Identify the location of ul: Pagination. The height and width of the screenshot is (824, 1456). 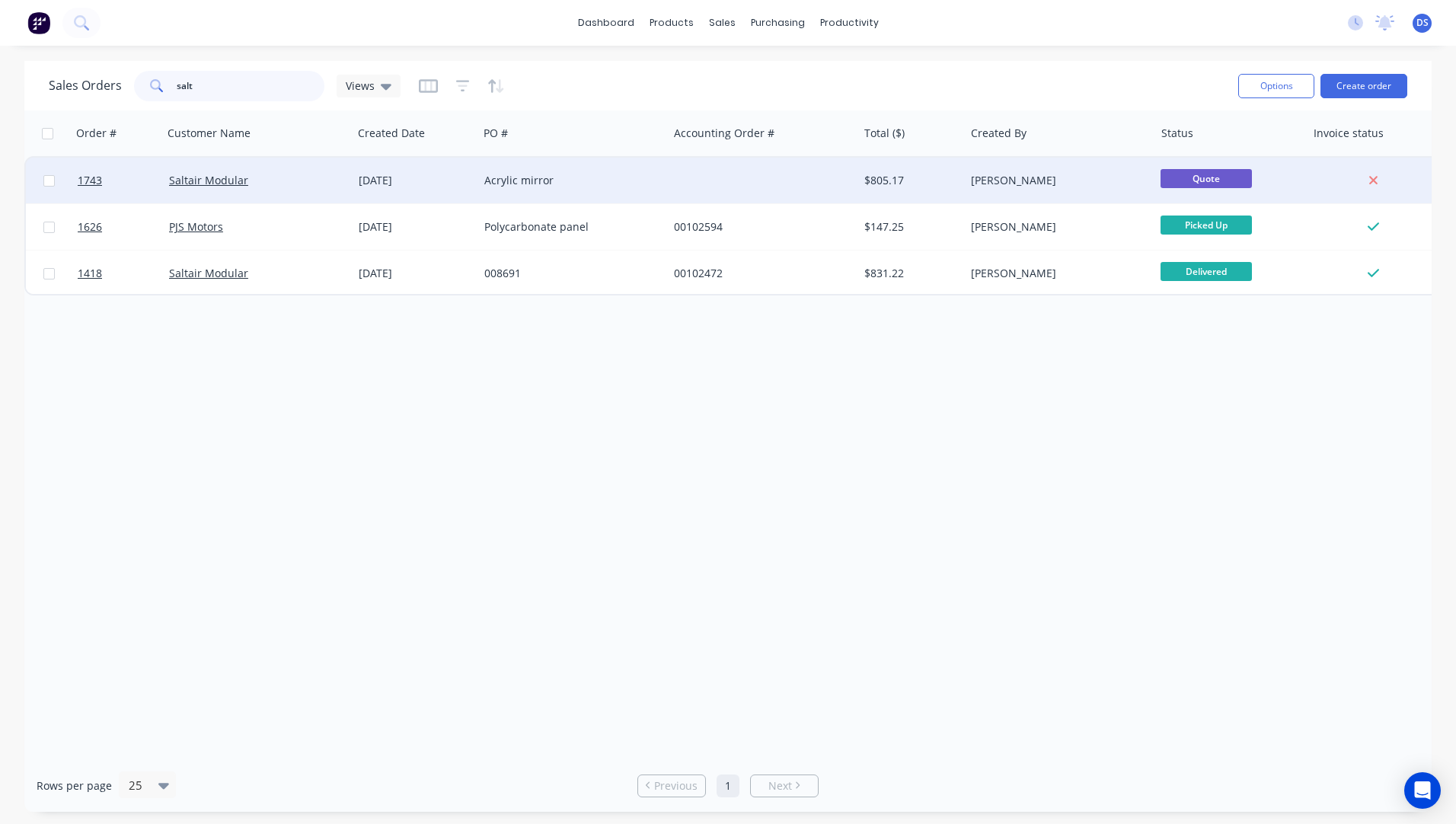
(728, 786).